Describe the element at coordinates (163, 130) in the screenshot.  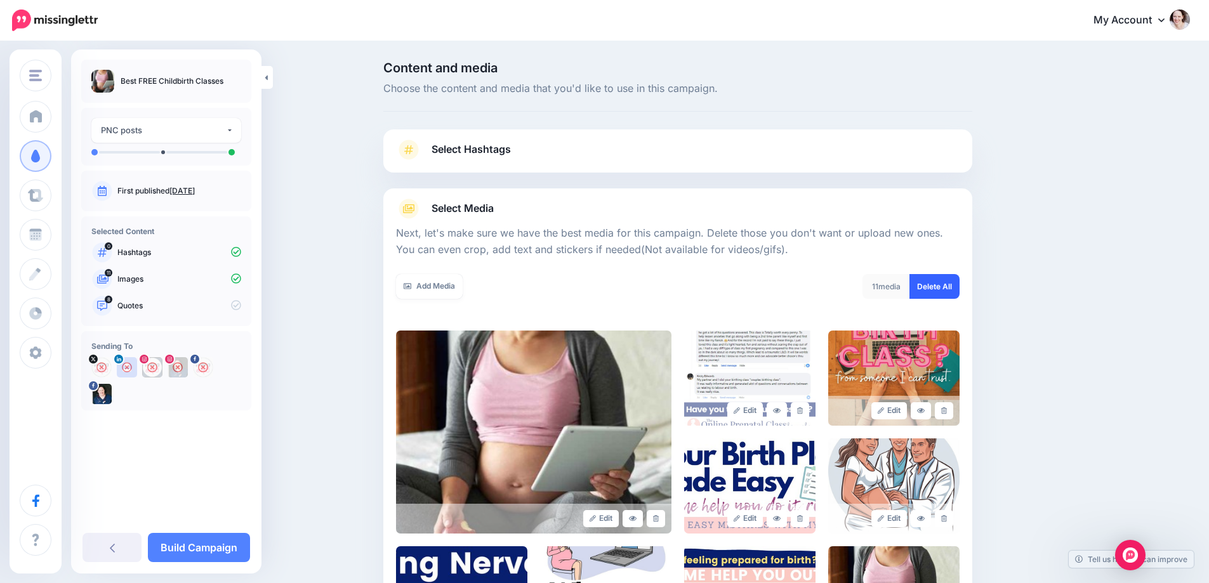
I see `div: PNC posts` at that location.